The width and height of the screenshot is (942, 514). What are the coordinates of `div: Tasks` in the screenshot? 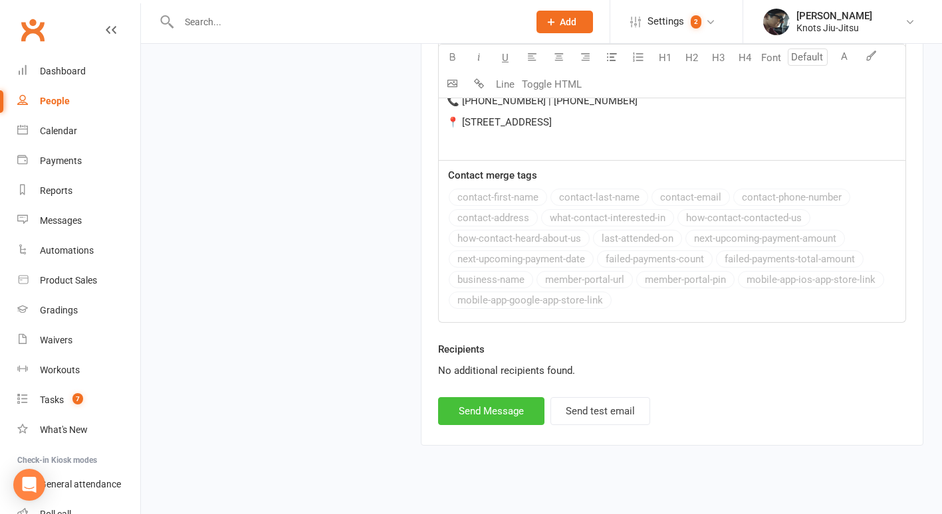 It's located at (52, 400).